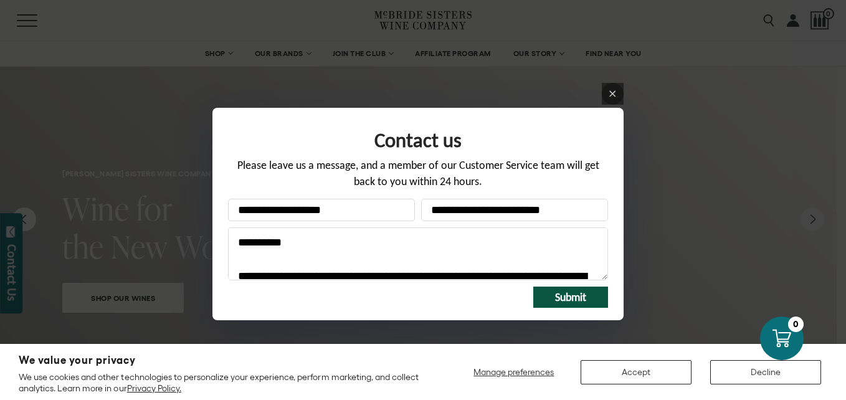  What do you see at coordinates (418, 253) in the screenshot?
I see `textarea: Message` at bounding box center [418, 253].